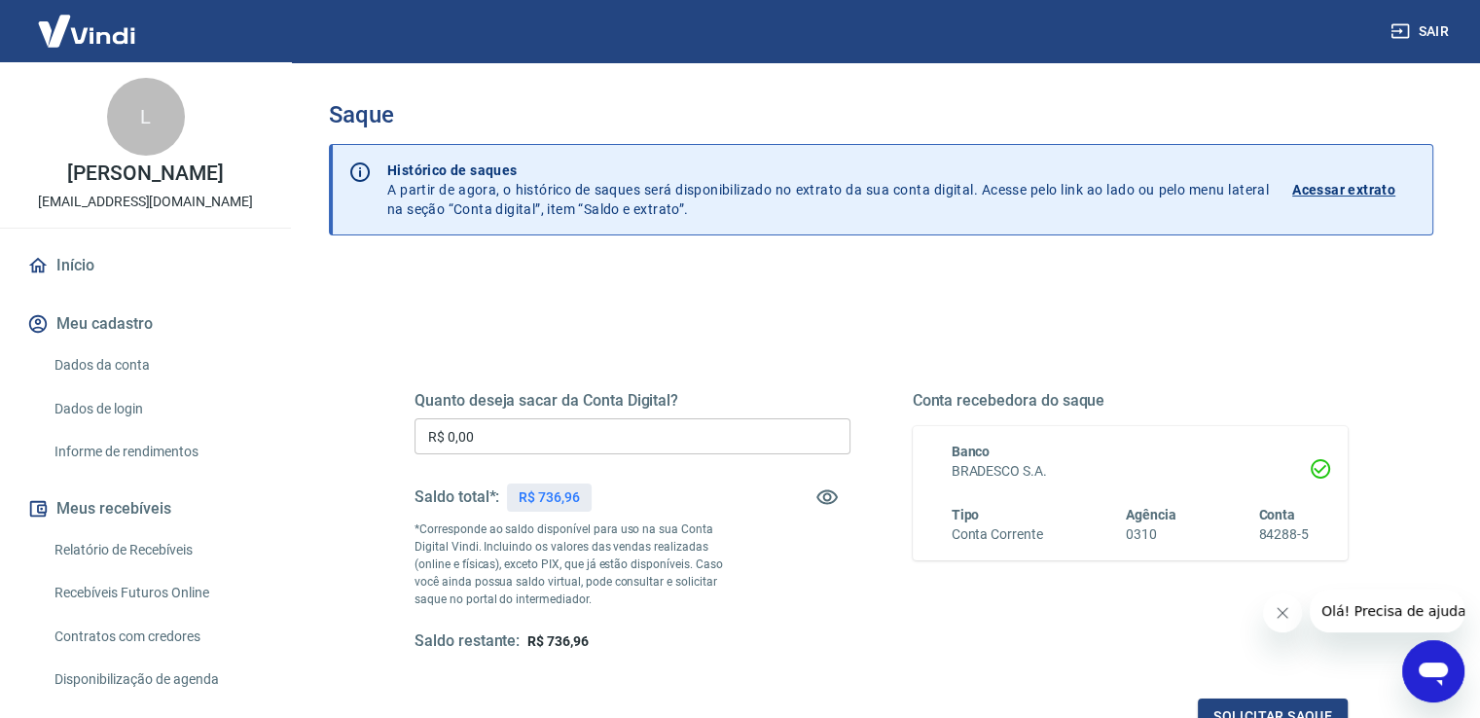 This screenshot has width=1480, height=718. What do you see at coordinates (89, 121) in the screenshot?
I see `img: tab_domain_overview_orange.svg` at bounding box center [89, 121].